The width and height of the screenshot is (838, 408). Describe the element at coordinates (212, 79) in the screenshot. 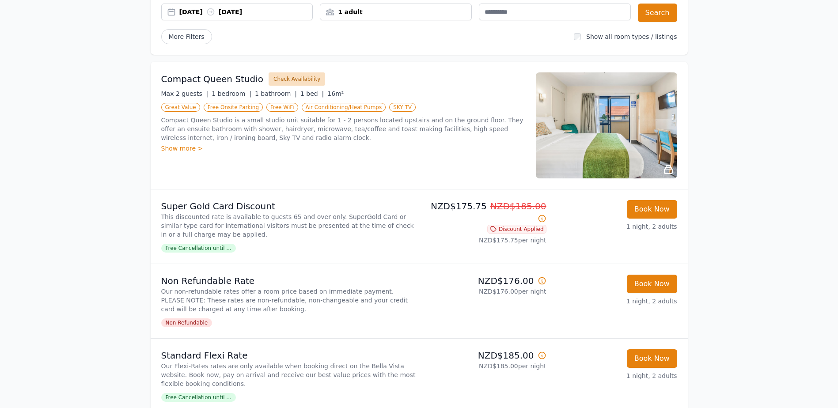

I see `h3: Compact Queen Studio` at that location.